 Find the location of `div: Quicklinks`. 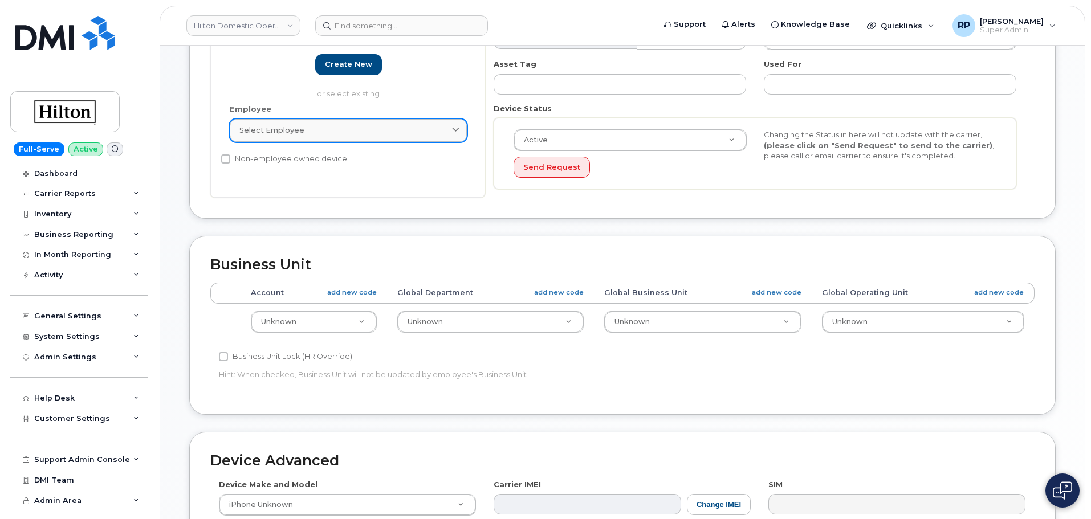

div: Quicklinks is located at coordinates (901, 26).